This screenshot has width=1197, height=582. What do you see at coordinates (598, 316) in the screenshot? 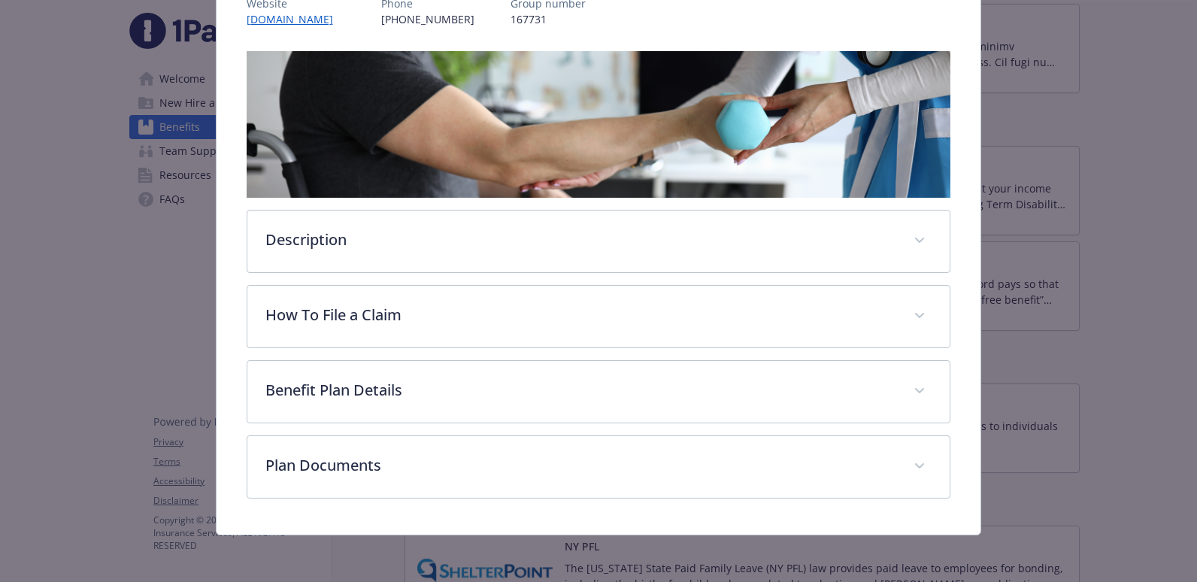
I see `div: How To File a Claim` at bounding box center [598, 316].